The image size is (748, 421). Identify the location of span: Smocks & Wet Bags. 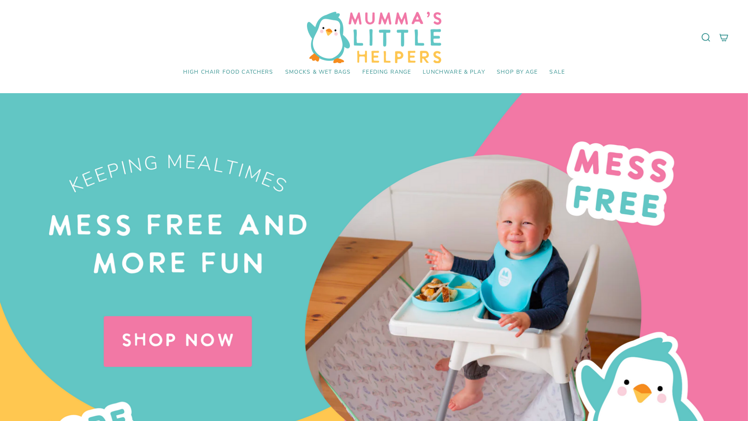
(318, 72).